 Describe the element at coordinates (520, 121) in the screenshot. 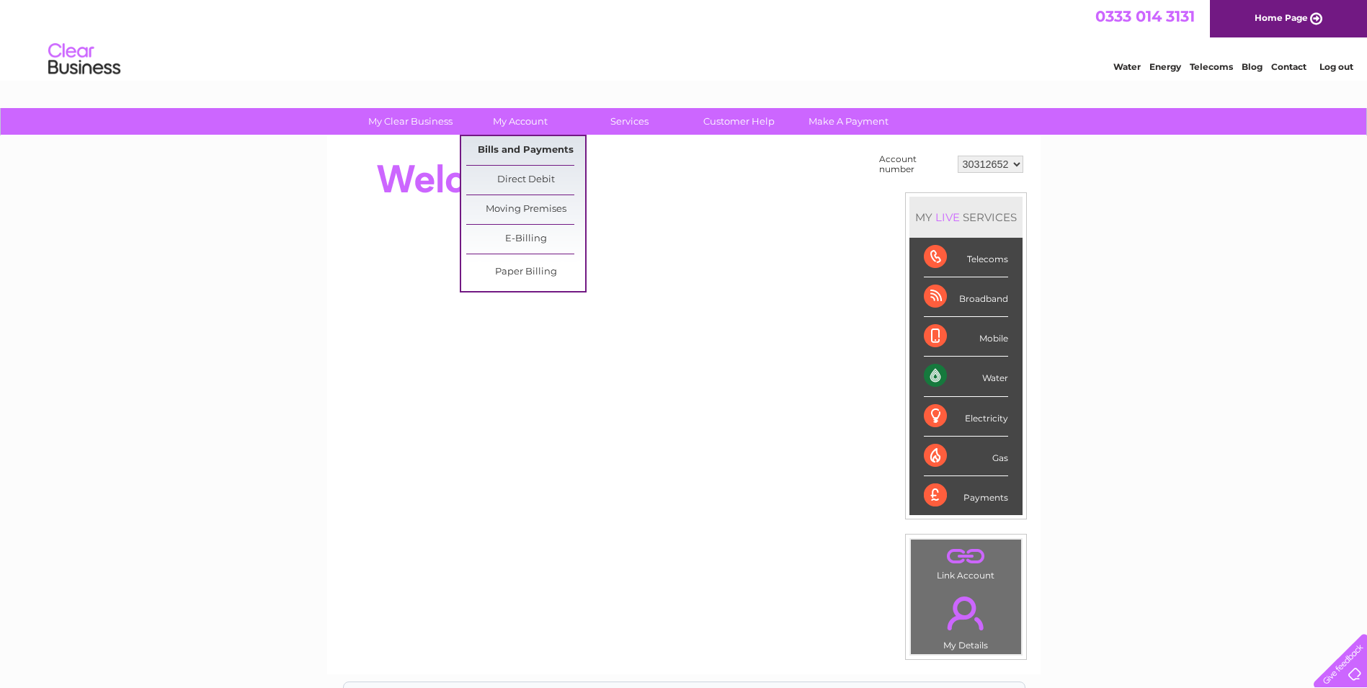

I see `a: My Account` at that location.